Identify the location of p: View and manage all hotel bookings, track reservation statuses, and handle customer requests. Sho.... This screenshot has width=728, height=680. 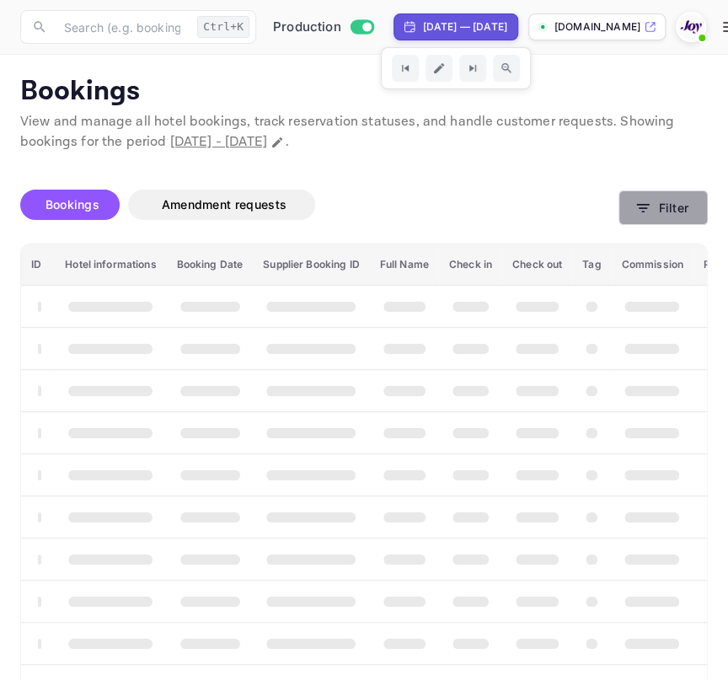
(364, 132).